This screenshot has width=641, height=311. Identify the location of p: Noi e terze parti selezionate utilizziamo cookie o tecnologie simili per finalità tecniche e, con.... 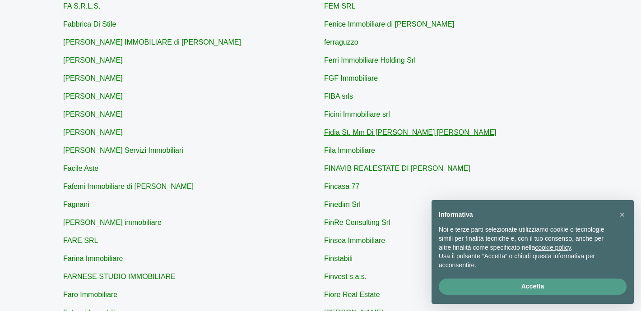
(525, 239).